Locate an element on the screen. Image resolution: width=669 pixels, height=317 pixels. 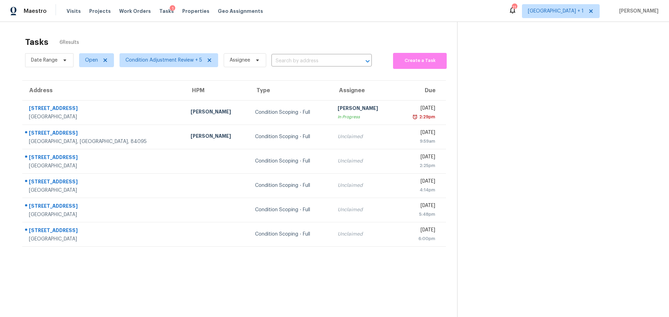
th: HPM is located at coordinates (217, 91).